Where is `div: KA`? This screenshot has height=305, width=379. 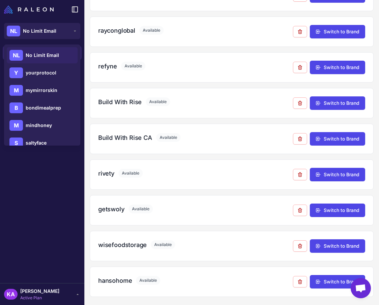 div: KA is located at coordinates (11, 294).